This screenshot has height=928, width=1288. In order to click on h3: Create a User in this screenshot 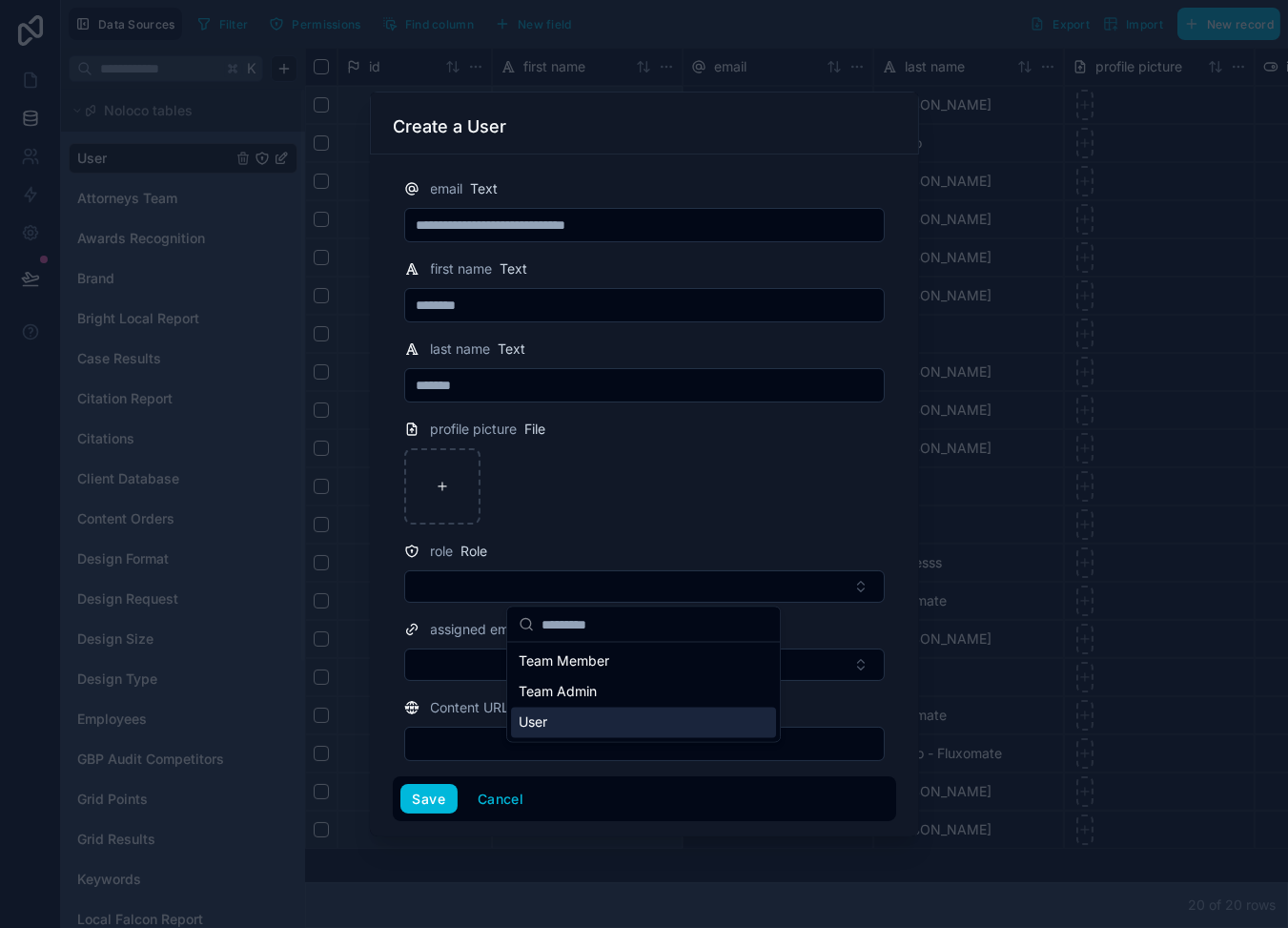, I will do `click(450, 127)`.